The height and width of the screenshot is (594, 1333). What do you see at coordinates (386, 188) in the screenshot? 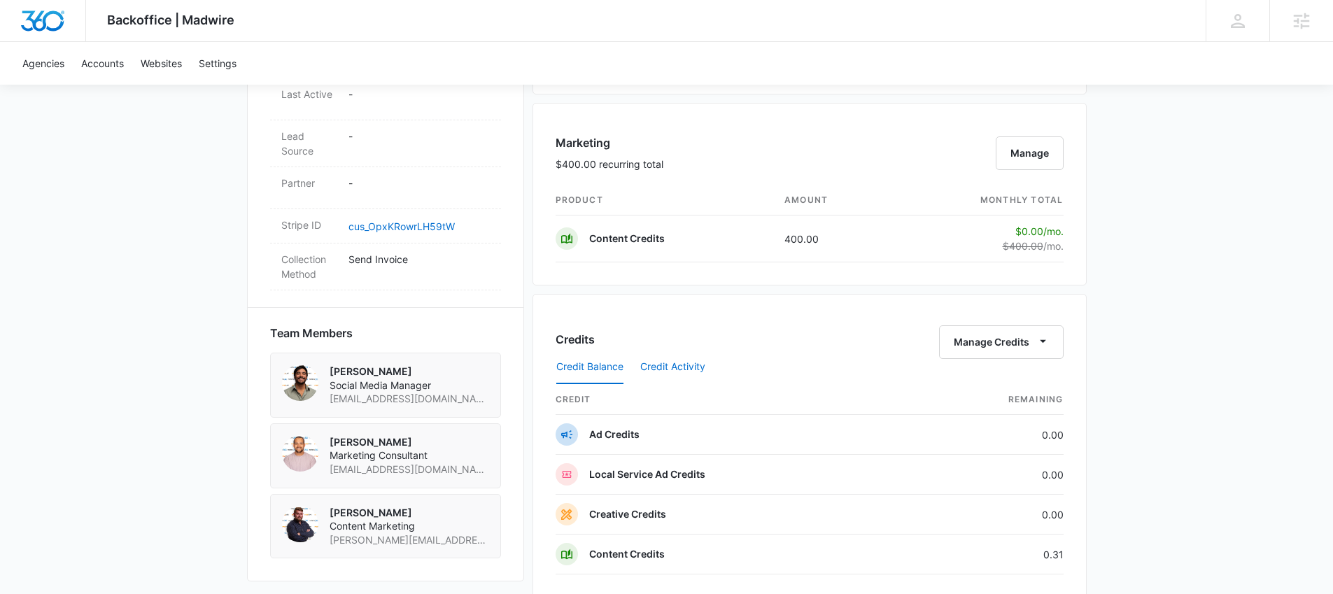
I see `div: Partner-` at bounding box center [386, 188].